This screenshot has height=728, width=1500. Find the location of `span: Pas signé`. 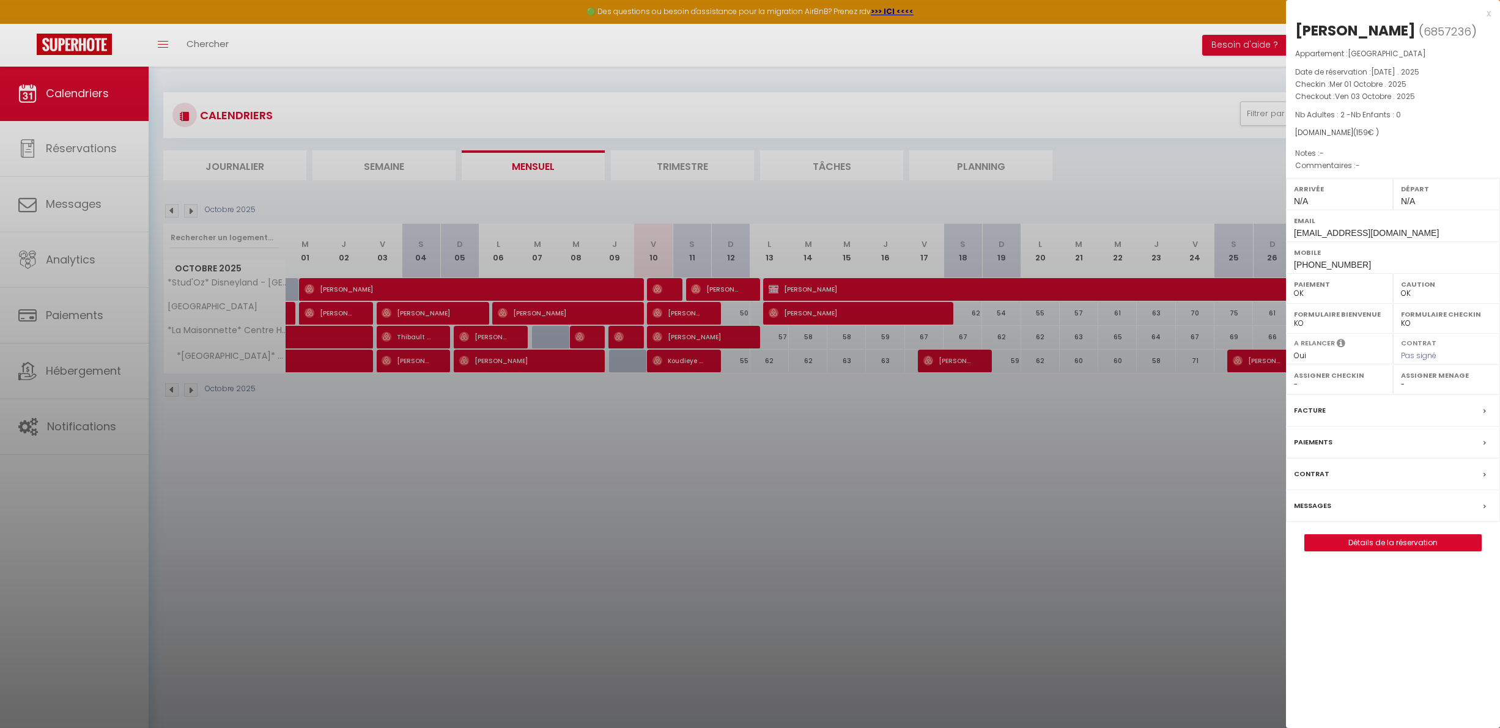

span: Pas signé is located at coordinates (1419, 355).